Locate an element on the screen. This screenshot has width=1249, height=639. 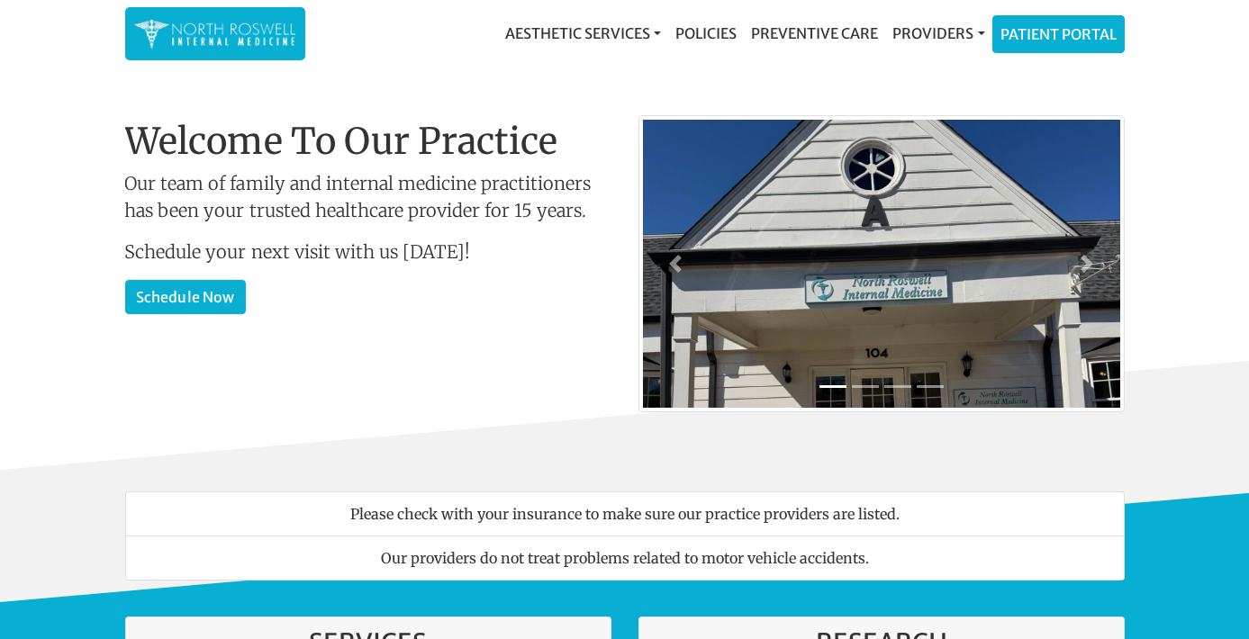
img: North Roswell Internal Medicine is located at coordinates (215, 33).